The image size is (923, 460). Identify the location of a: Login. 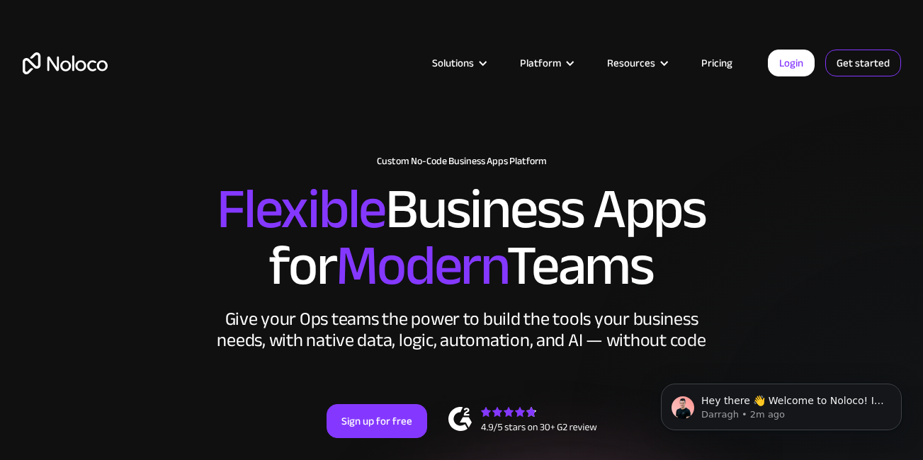
(791, 63).